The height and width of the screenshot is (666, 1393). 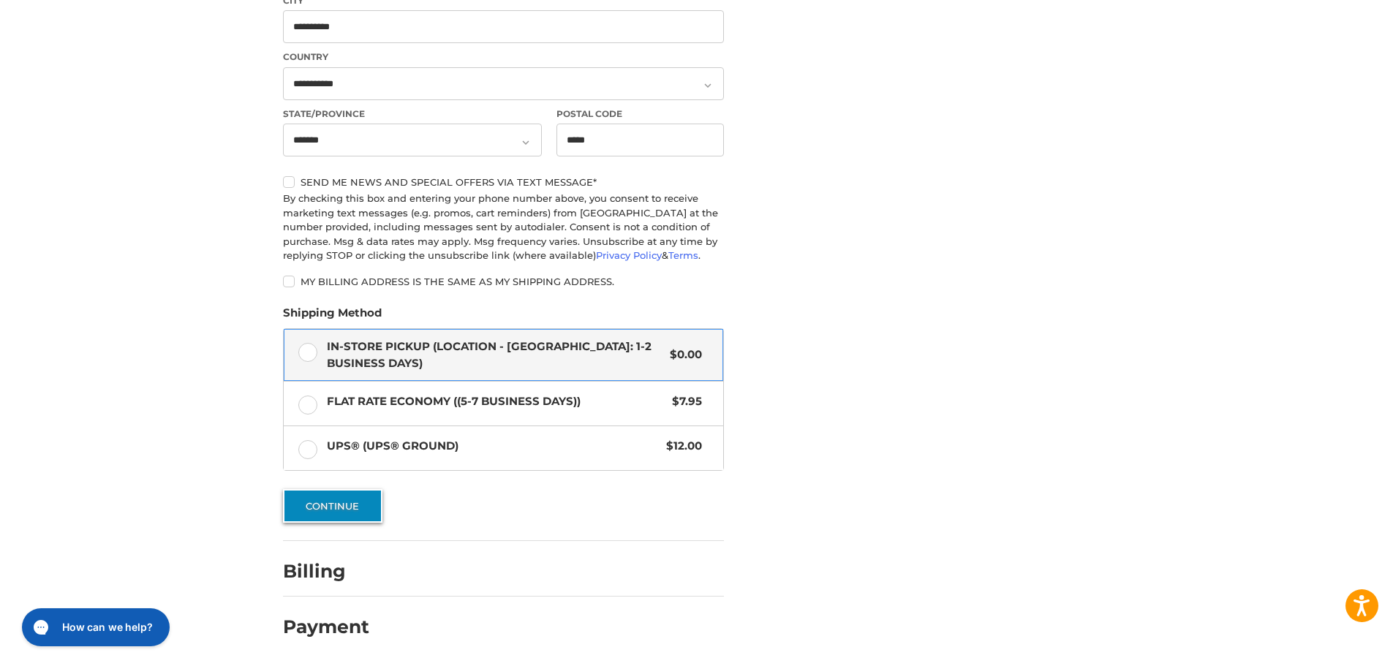 I want to click on label: Postal Code, so click(x=640, y=114).